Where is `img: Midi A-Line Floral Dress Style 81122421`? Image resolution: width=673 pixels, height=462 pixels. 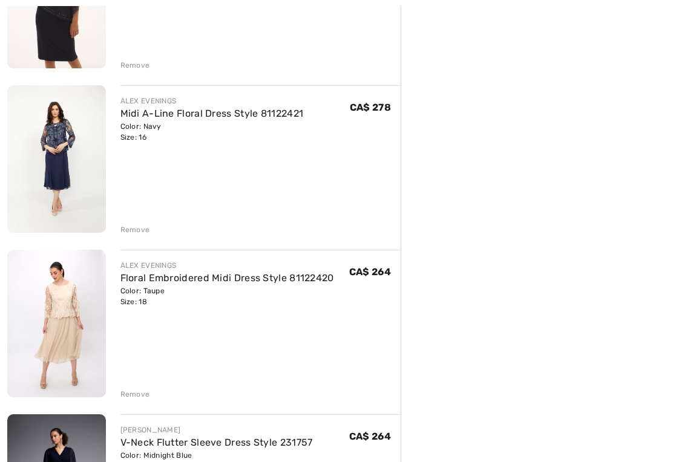 img: Midi A-Line Floral Dress Style 81122421 is located at coordinates (56, 159).